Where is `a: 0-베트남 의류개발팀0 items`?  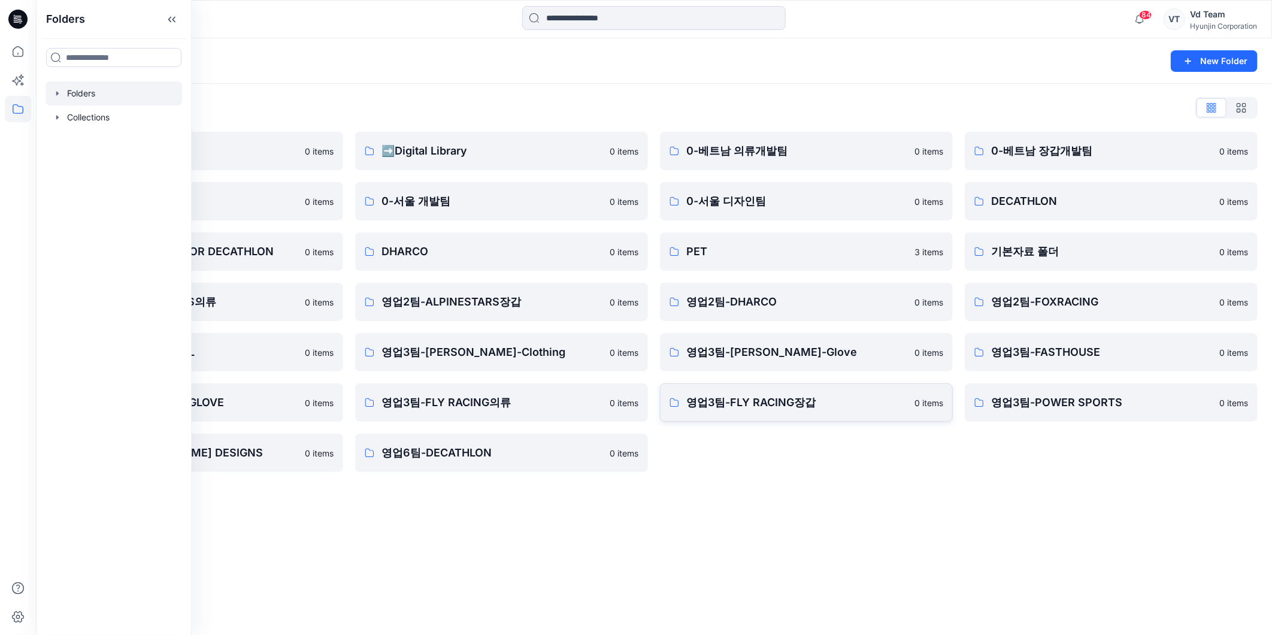
a: 0-베트남 의류개발팀0 items is located at coordinates (806, 151).